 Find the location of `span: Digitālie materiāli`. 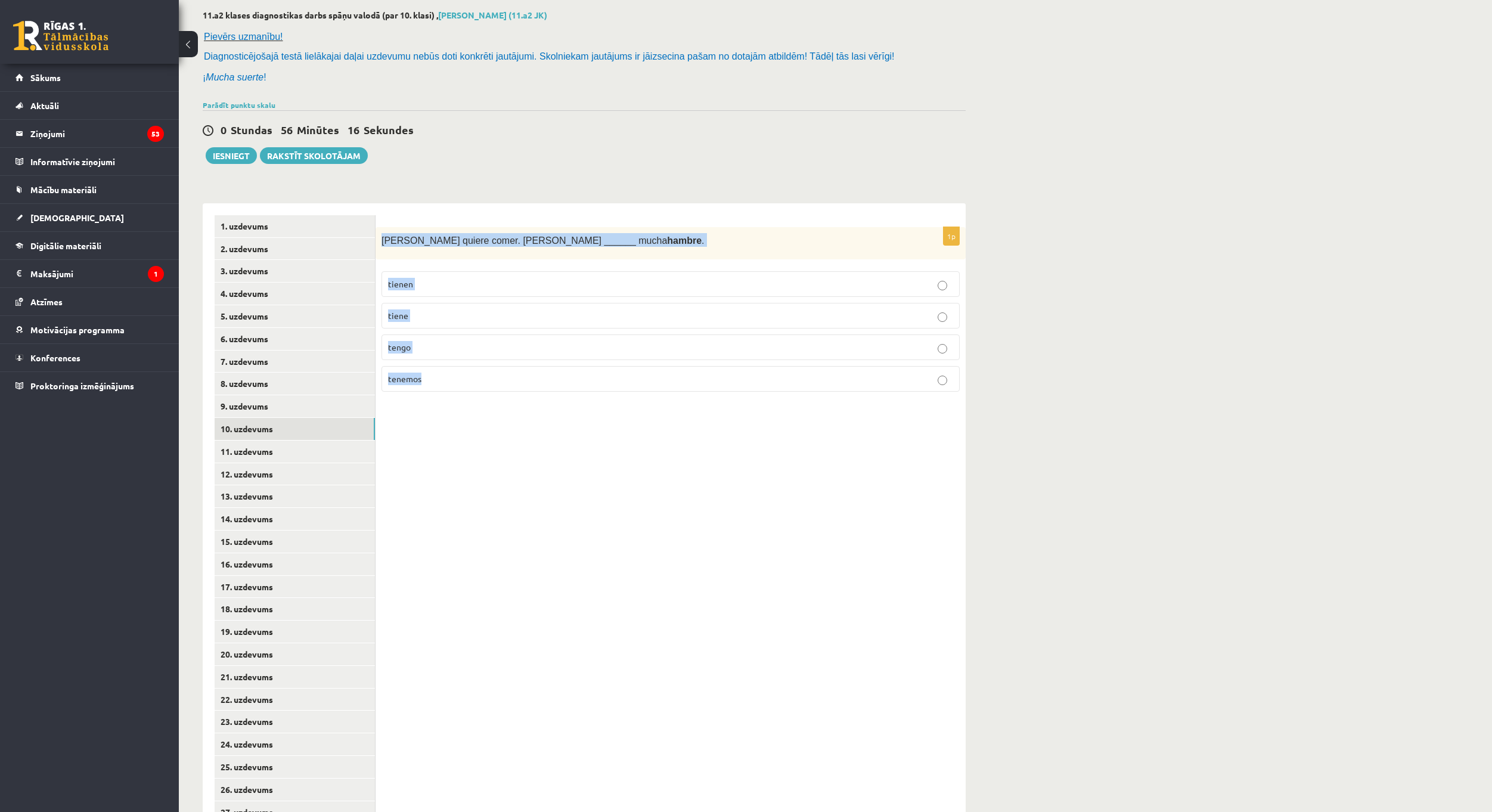

span: Digitālie materiāli is located at coordinates (66, 245).